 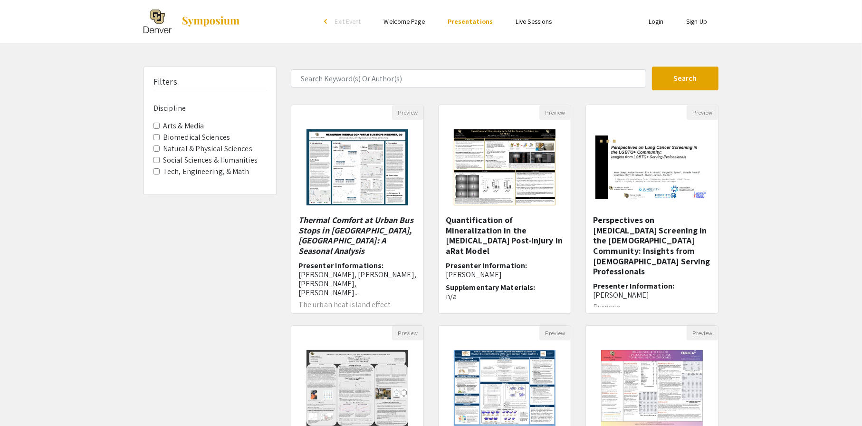 I want to click on u: Purpose, so click(x=607, y=307).